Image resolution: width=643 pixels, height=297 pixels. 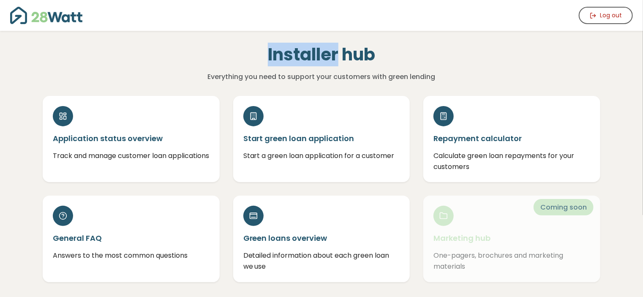 What do you see at coordinates (322, 156) in the screenshot?
I see `p: Start a green loan application for a customer` at bounding box center [322, 156].